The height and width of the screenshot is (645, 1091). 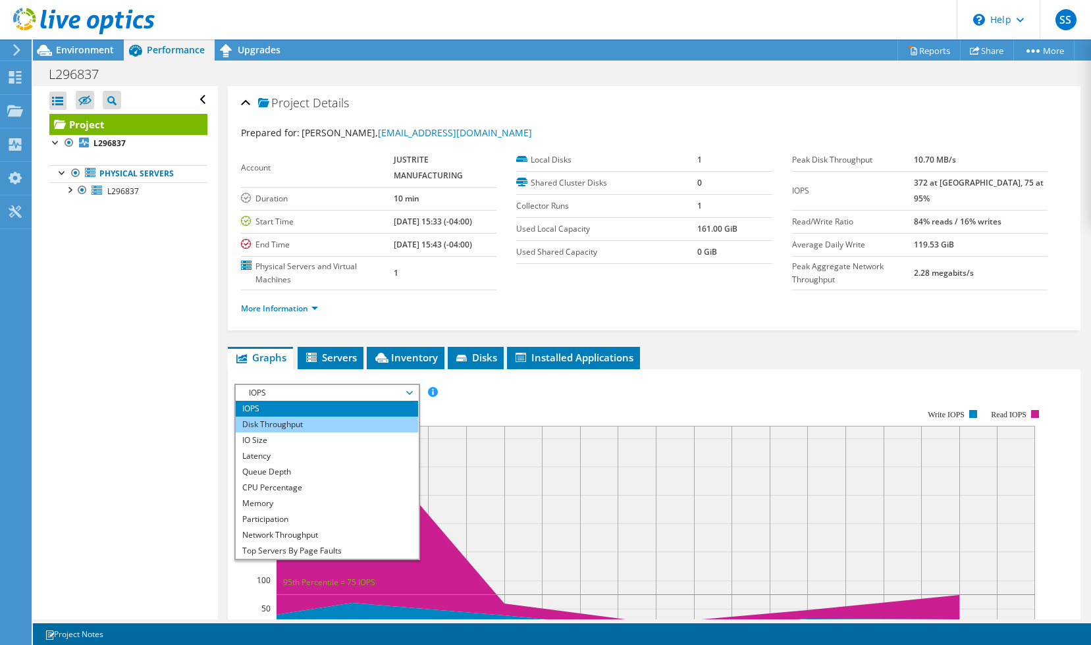 What do you see at coordinates (573, 357) in the screenshot?
I see `span: Installed Applications` at bounding box center [573, 357].